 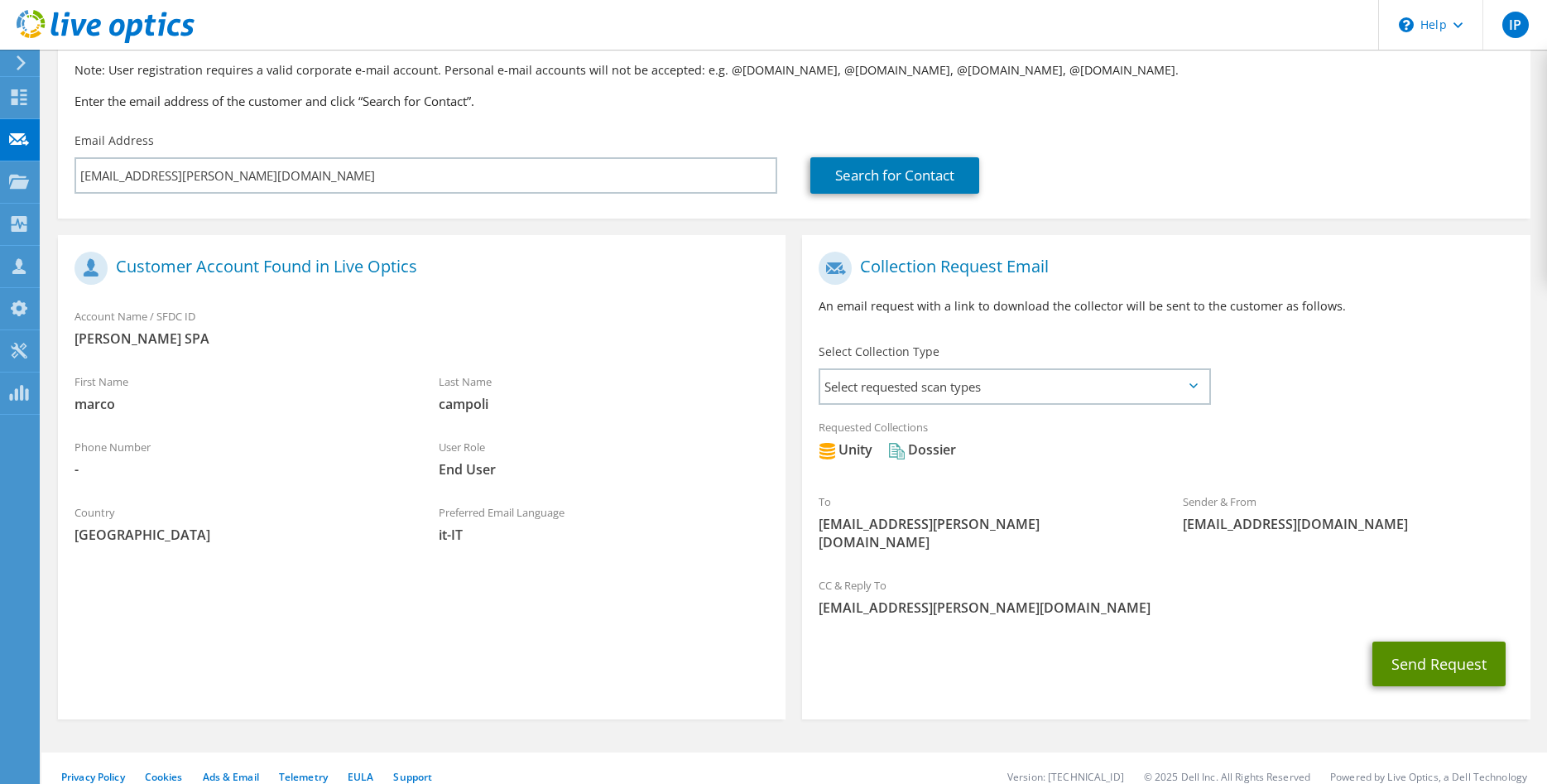 What do you see at coordinates (1161, 268) in the screenshot?
I see `h1: Collection Request Email` at bounding box center [1161, 268].